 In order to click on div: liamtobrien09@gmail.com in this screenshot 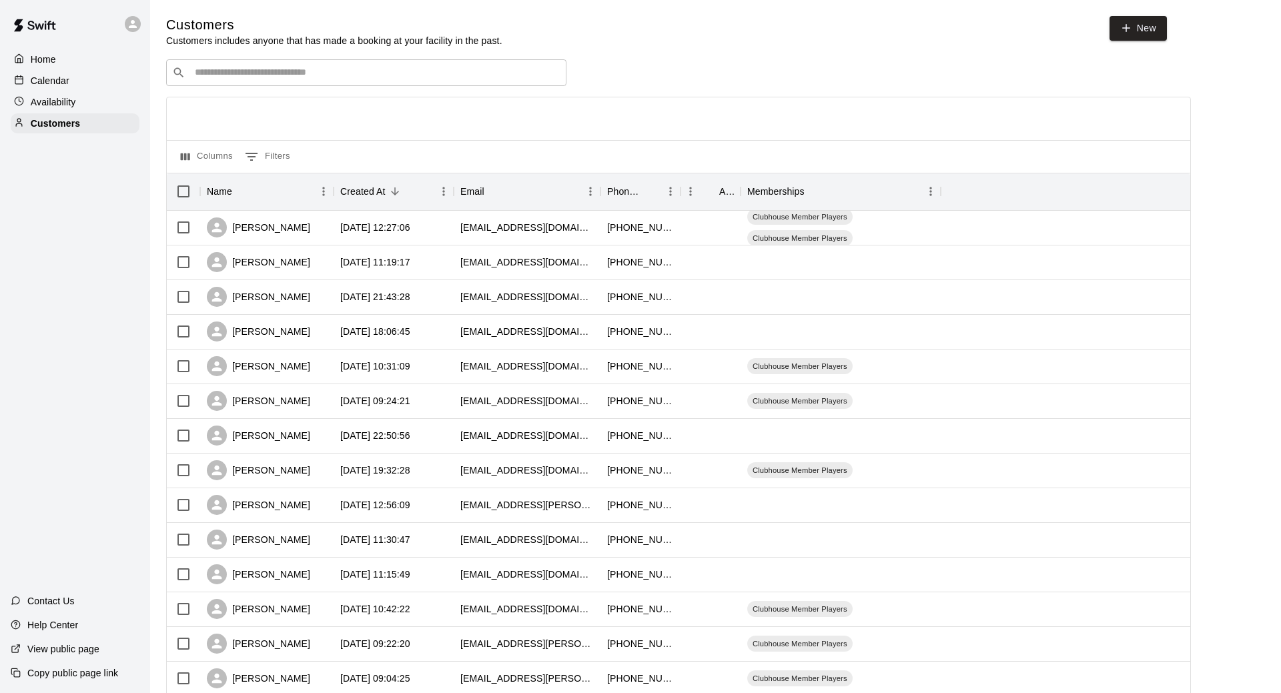, I will do `click(527, 401)`.